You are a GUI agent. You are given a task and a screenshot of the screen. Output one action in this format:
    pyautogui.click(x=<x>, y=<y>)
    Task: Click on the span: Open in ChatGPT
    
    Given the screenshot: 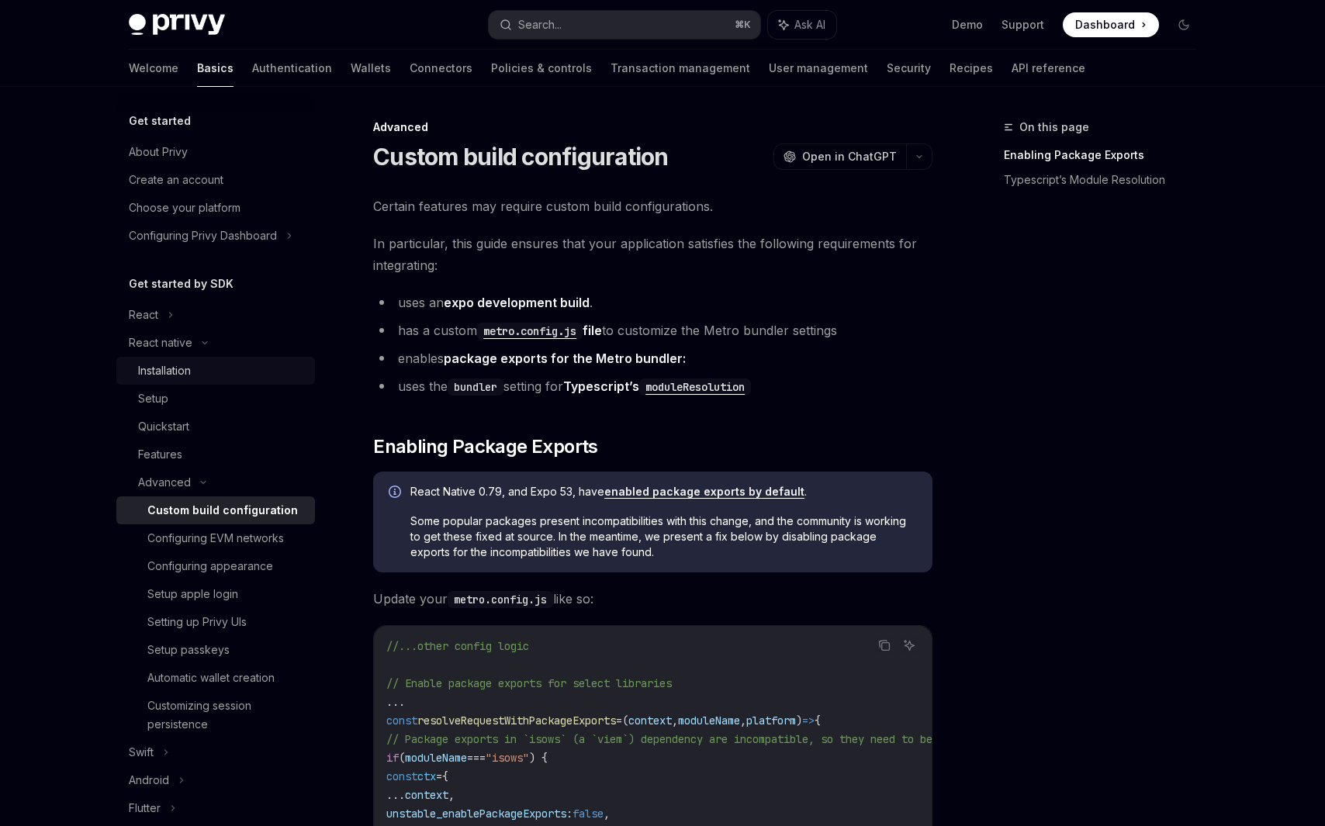 What is the action you would take?
    pyautogui.click(x=849, y=157)
    